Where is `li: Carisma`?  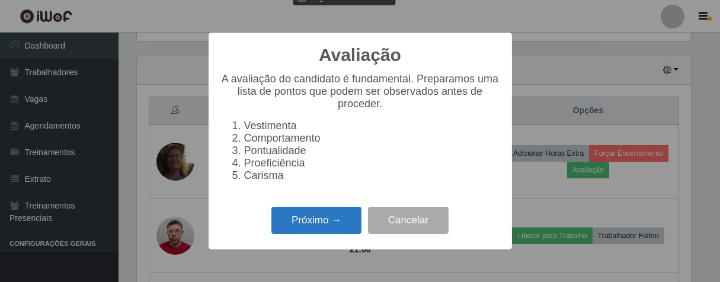 li: Carisma is located at coordinates (372, 175).